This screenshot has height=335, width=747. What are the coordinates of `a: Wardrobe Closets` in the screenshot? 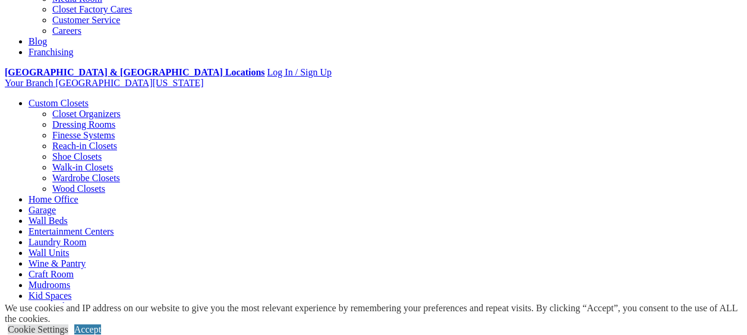 It's located at (86, 178).